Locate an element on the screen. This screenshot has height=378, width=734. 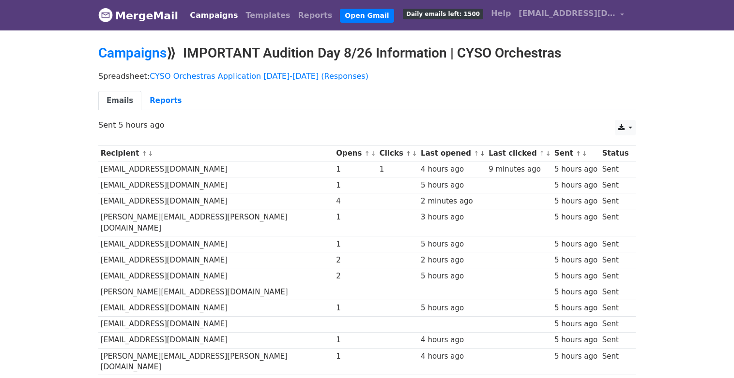
a: Templates is located at coordinates (268, 15).